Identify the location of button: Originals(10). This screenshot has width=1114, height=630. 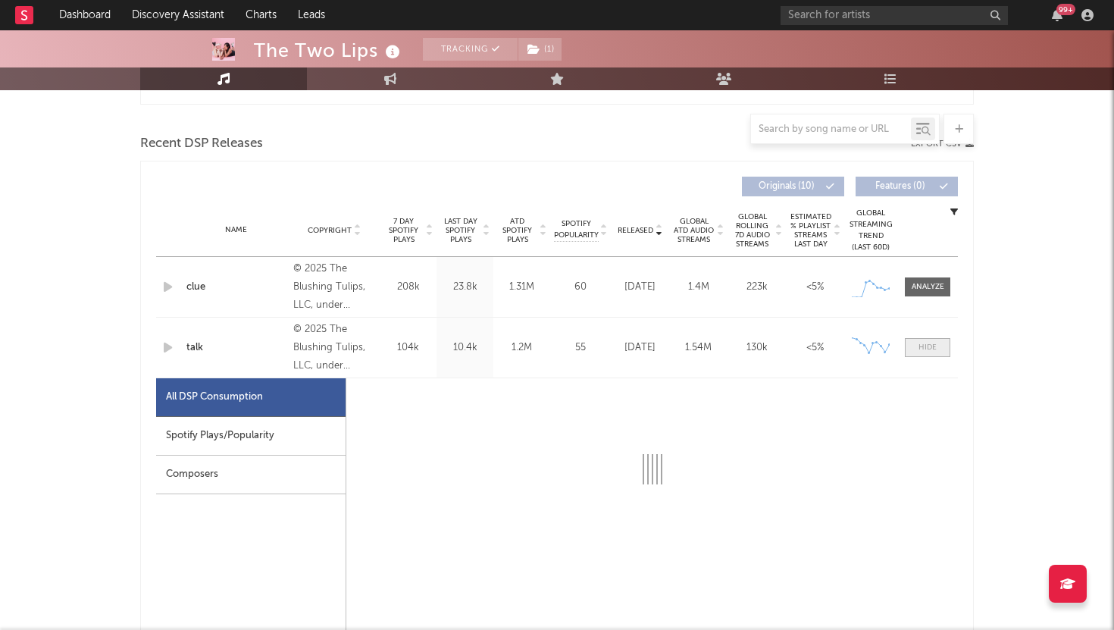
(793, 186).